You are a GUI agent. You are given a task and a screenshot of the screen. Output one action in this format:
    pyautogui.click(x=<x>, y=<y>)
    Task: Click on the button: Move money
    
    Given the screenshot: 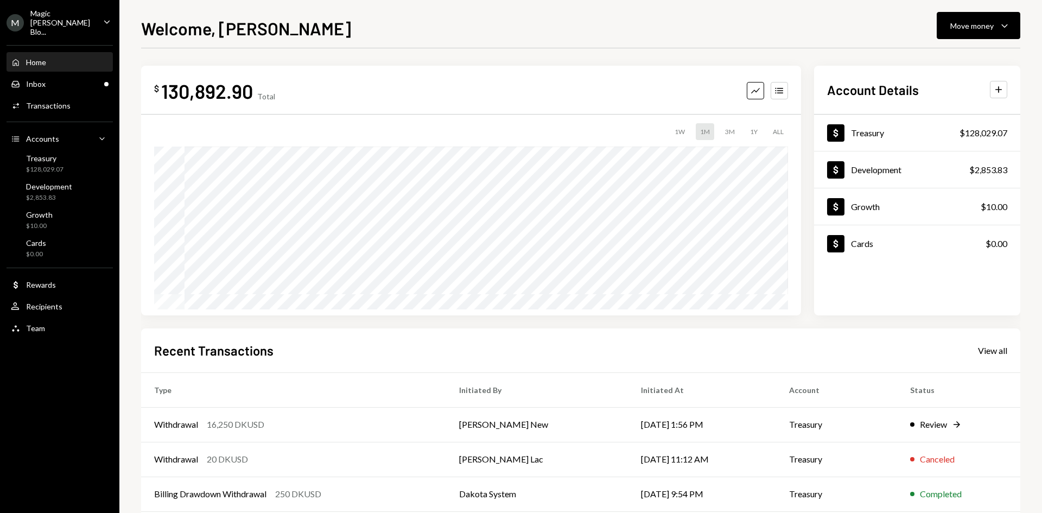 What is the action you would take?
    pyautogui.click(x=978, y=26)
    